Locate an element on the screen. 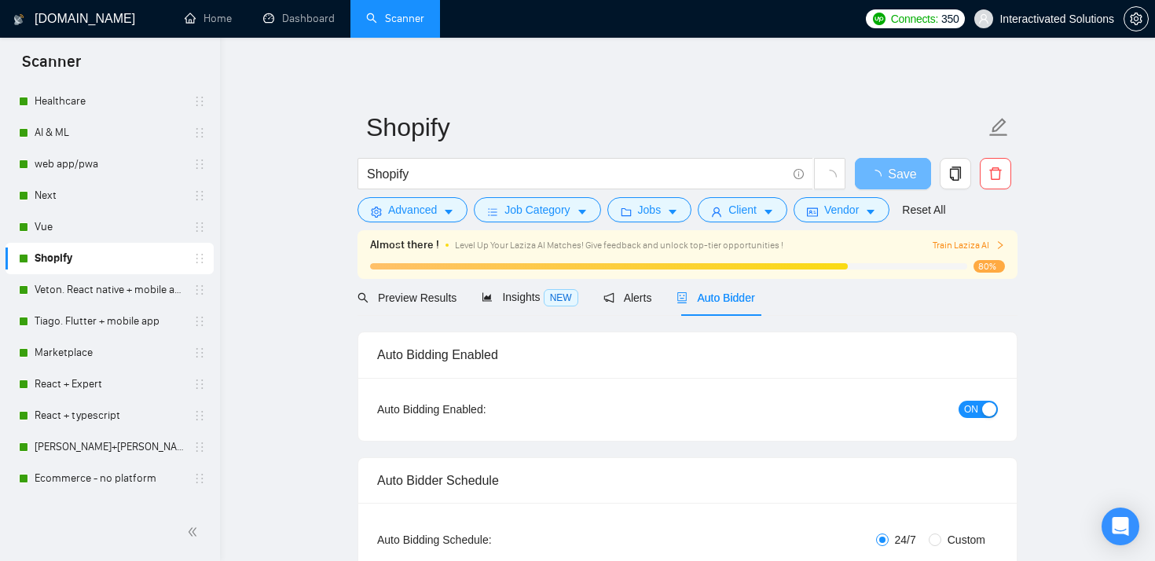  span: Scanner is located at coordinates (51, 67).